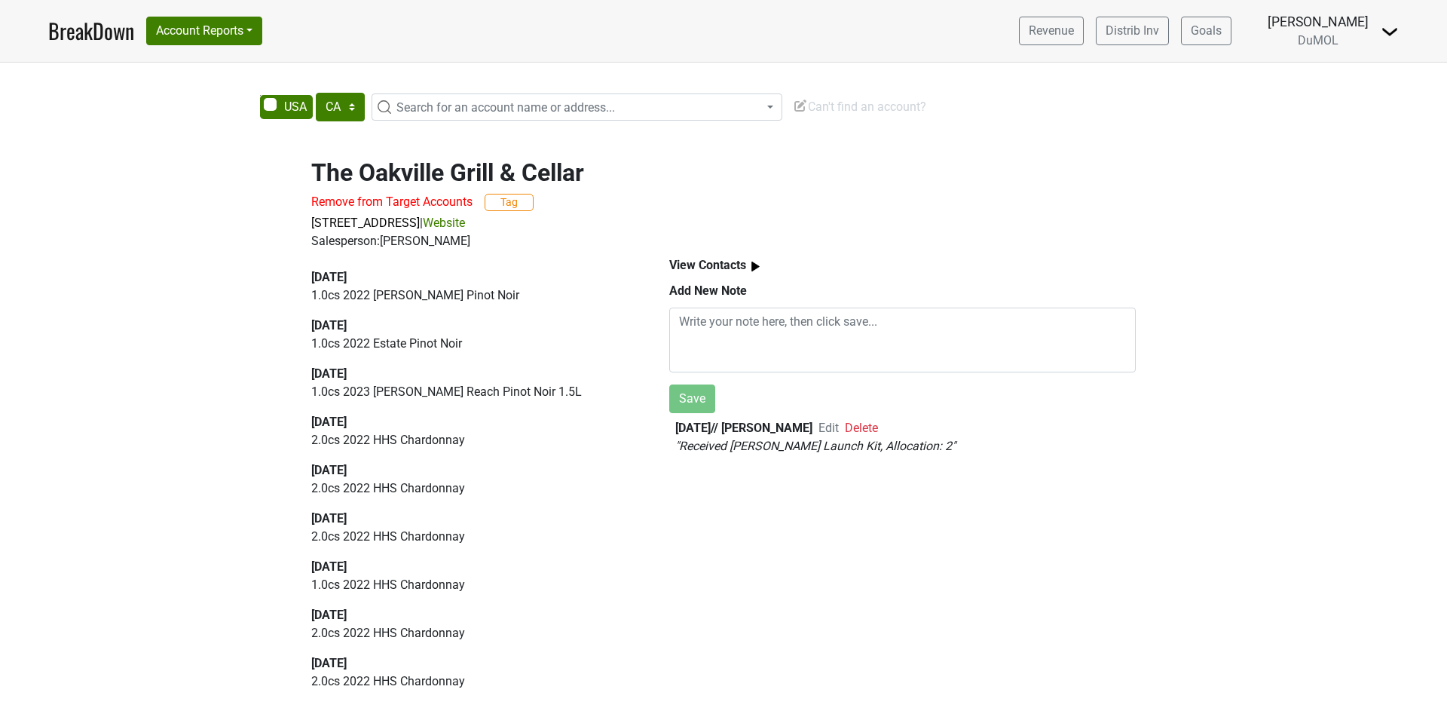  What do you see at coordinates (800, 106) in the screenshot?
I see `img: Edit` at bounding box center [800, 106].